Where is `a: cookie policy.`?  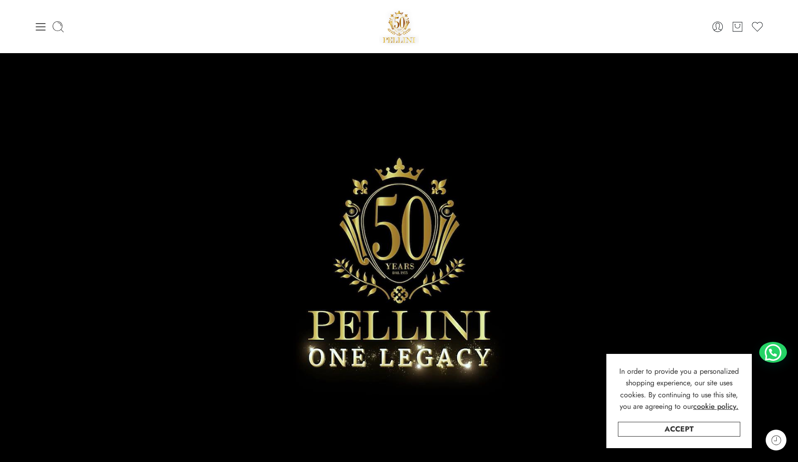 a: cookie policy. is located at coordinates (716, 406).